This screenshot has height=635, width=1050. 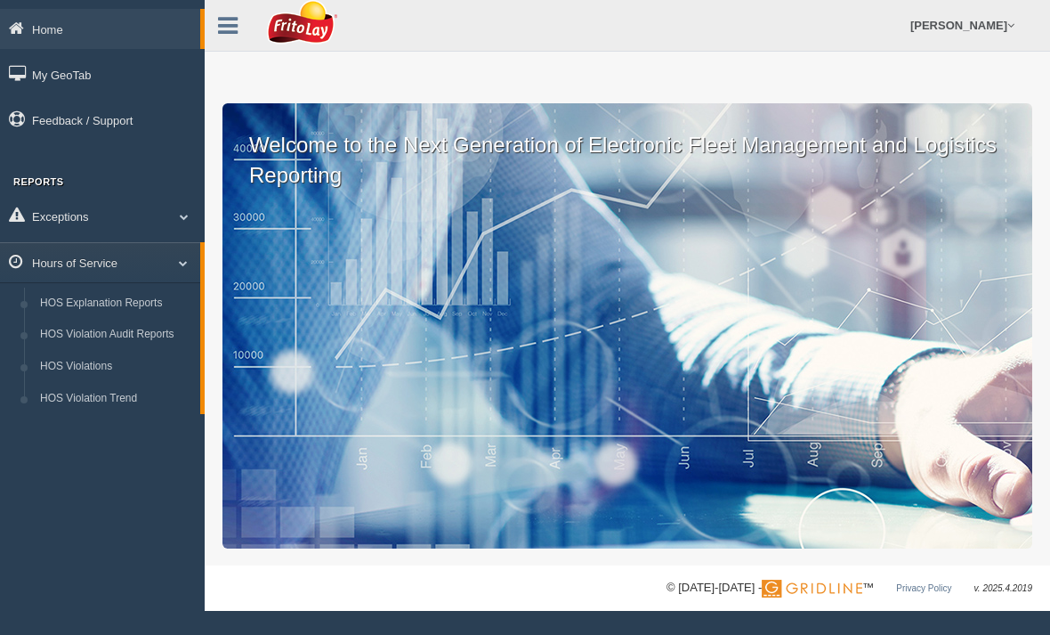 I want to click on span: v. 2025.4.2019, so click(x=1003, y=588).